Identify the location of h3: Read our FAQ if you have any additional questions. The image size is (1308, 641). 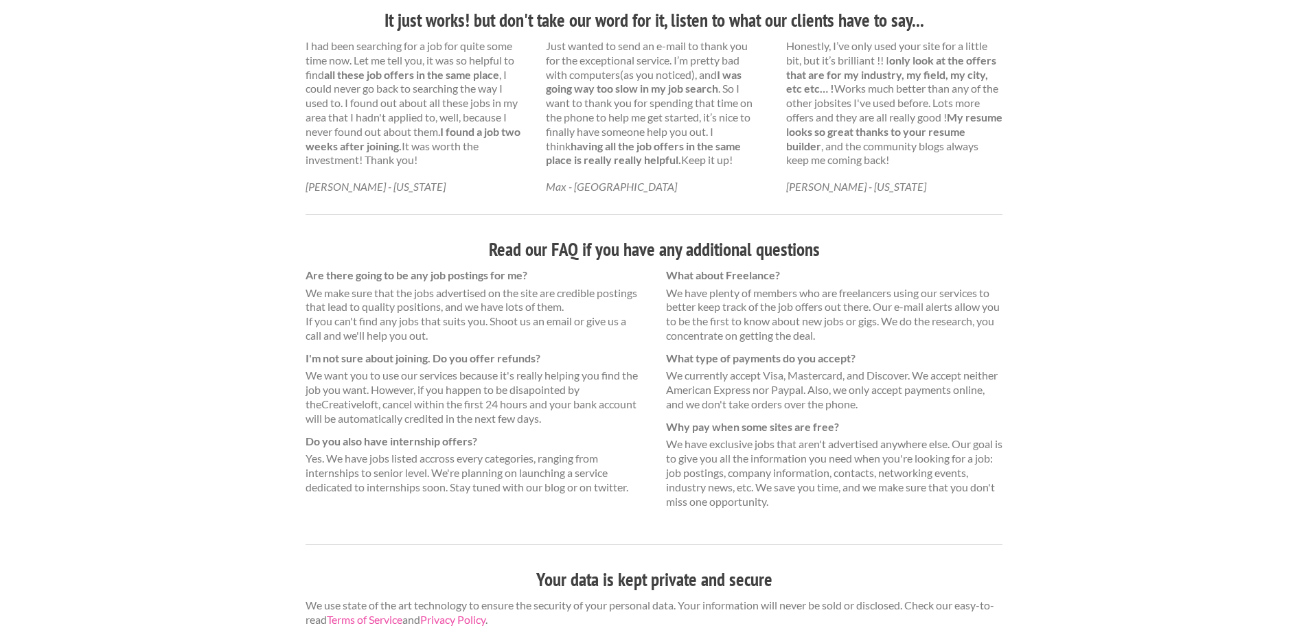
(654, 250).